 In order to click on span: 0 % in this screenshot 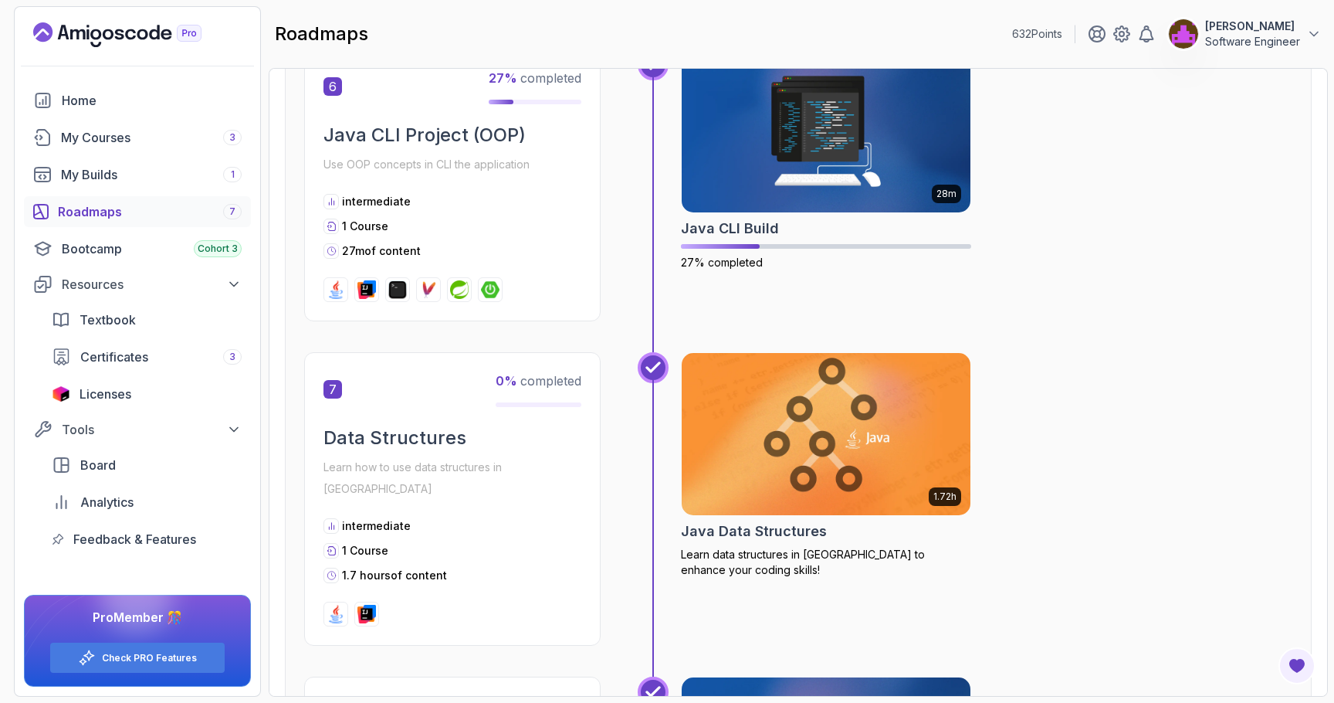, I will do `click(507, 381)`.